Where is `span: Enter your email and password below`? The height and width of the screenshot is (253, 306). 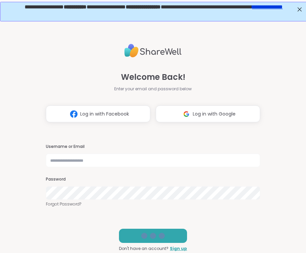
span: Enter your email and password below is located at coordinates (153, 89).